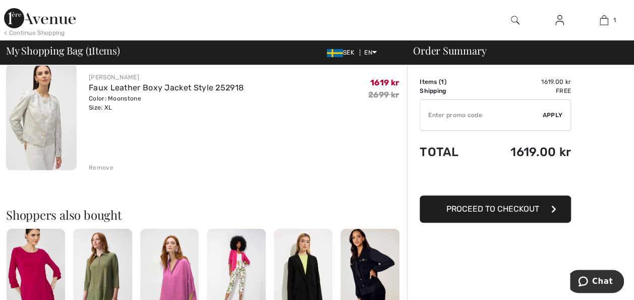  I want to click on div: Order Summary, so click(514, 50).